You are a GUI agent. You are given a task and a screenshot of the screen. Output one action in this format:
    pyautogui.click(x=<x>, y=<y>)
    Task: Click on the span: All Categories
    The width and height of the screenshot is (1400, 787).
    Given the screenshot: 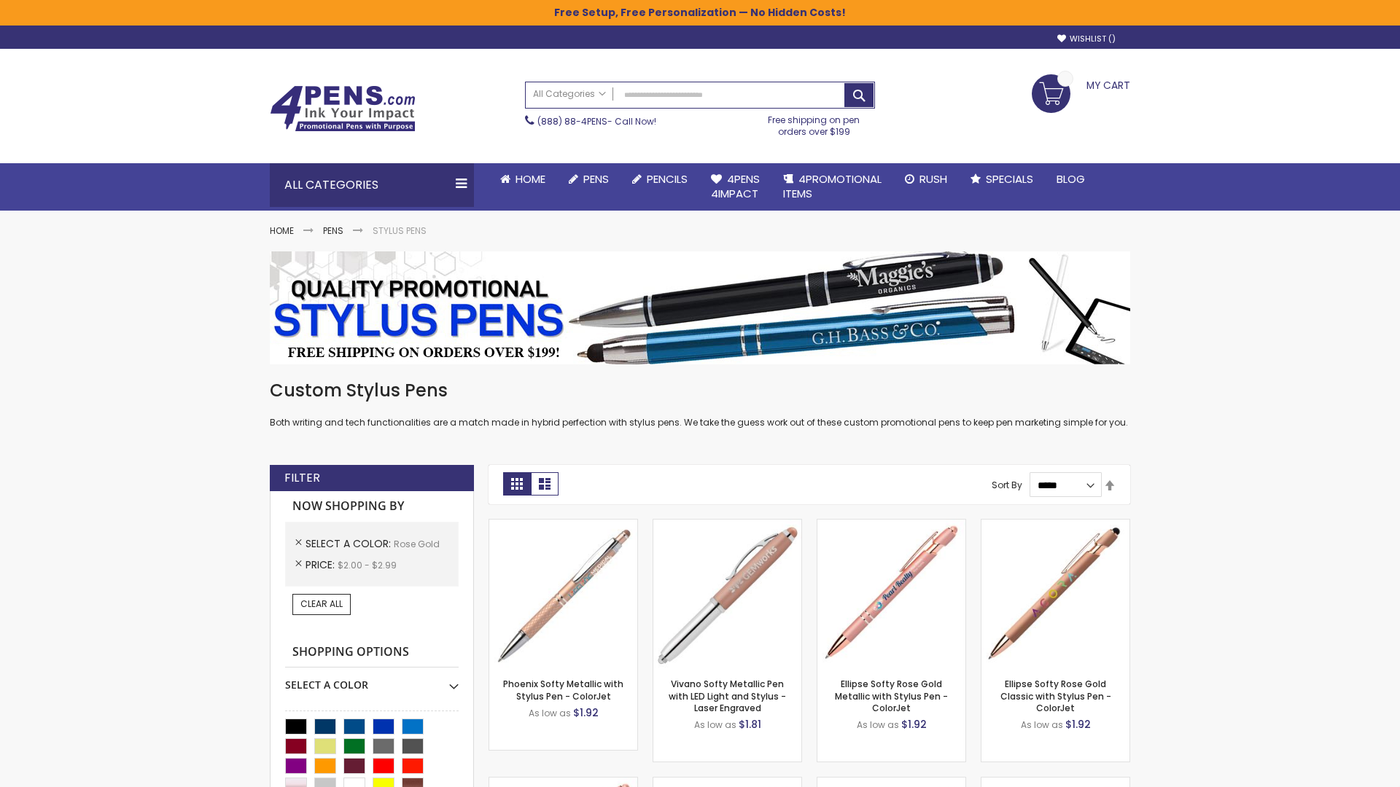 What is the action you would take?
    pyautogui.click(x=569, y=94)
    